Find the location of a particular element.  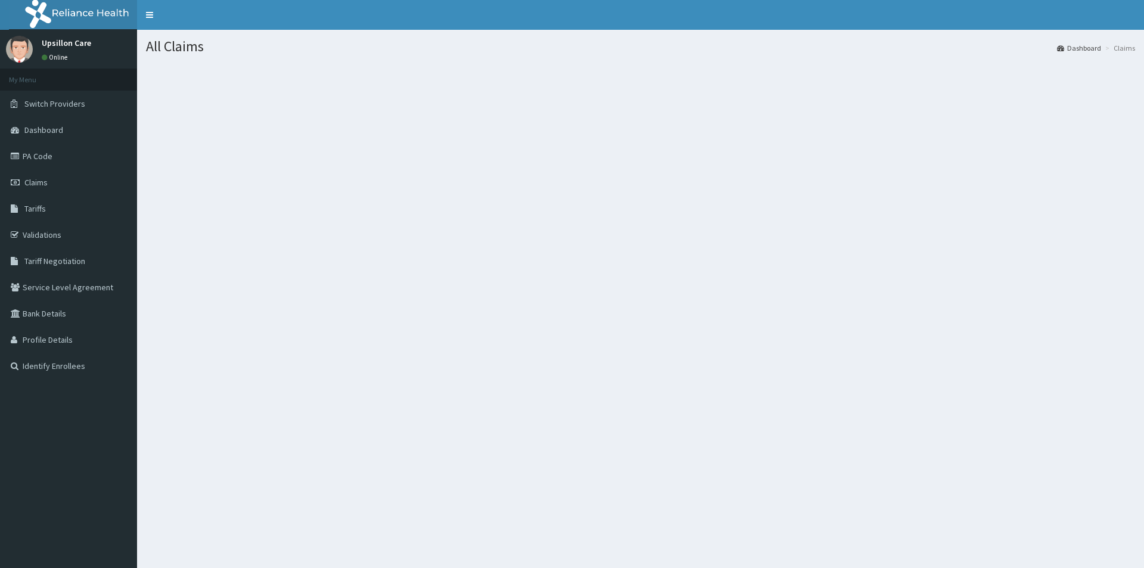

img: User Image is located at coordinates (19, 49).